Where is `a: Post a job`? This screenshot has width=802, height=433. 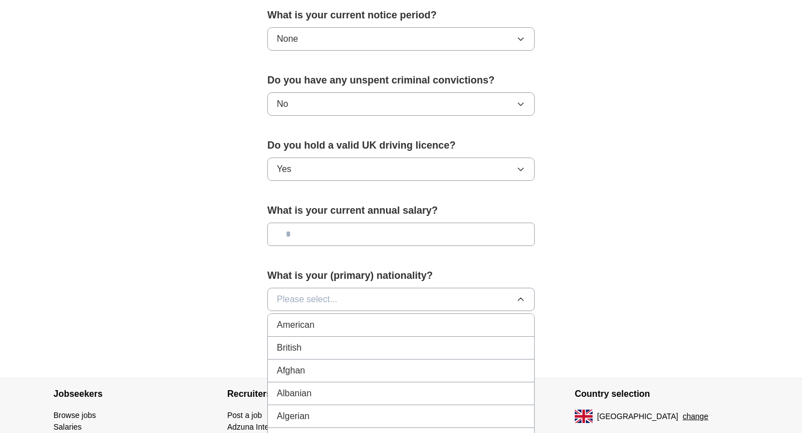 a: Post a job is located at coordinates (245, 416).